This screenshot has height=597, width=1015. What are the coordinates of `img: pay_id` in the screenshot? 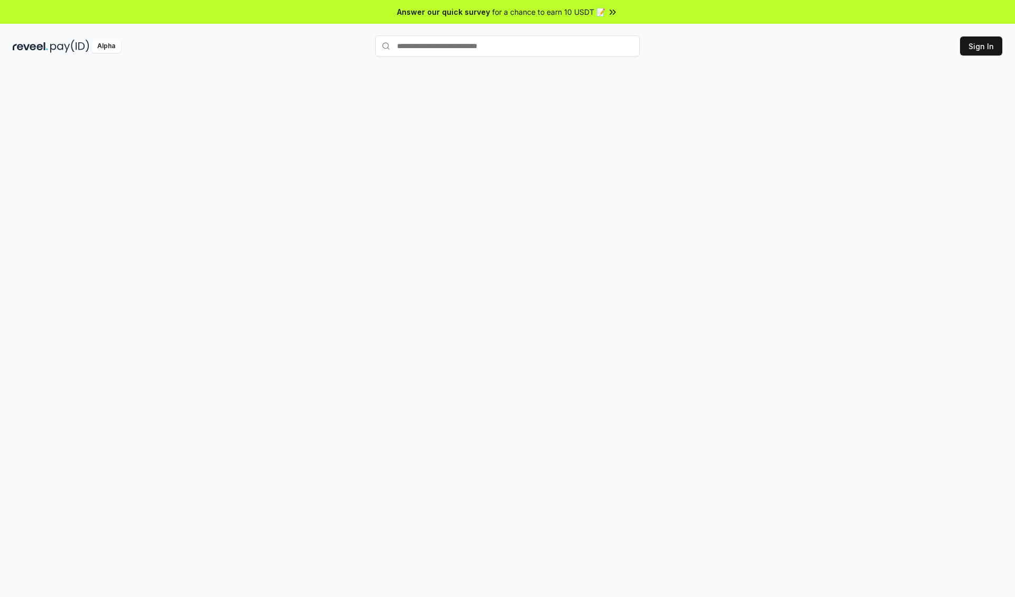 It's located at (70, 46).